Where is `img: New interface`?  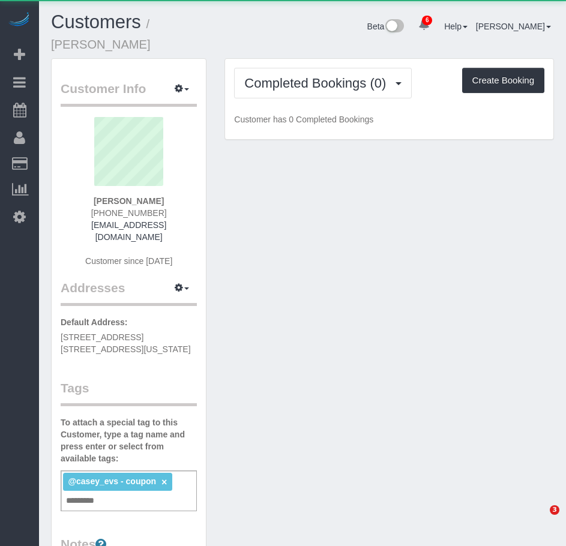
img: New interface is located at coordinates (393, 27).